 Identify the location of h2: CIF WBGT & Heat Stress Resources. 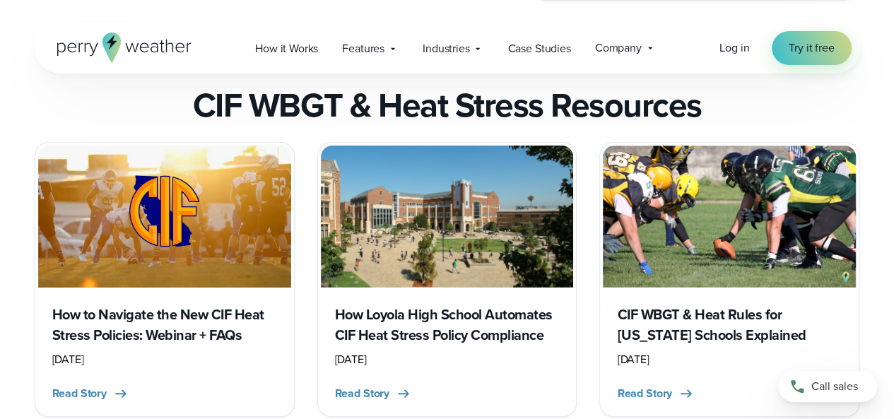
(447, 105).